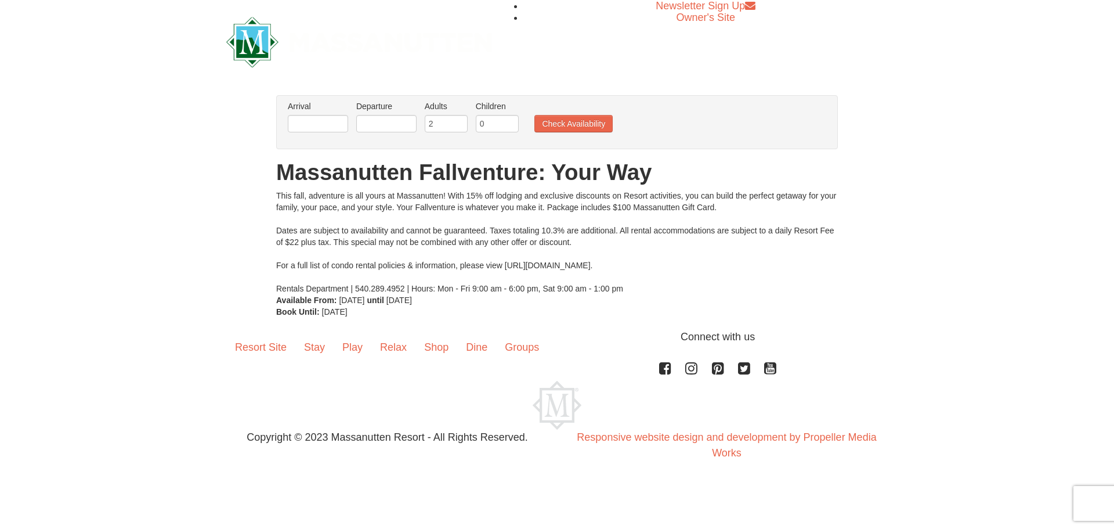 This screenshot has width=1114, height=529. I want to click on a: Play, so click(352, 347).